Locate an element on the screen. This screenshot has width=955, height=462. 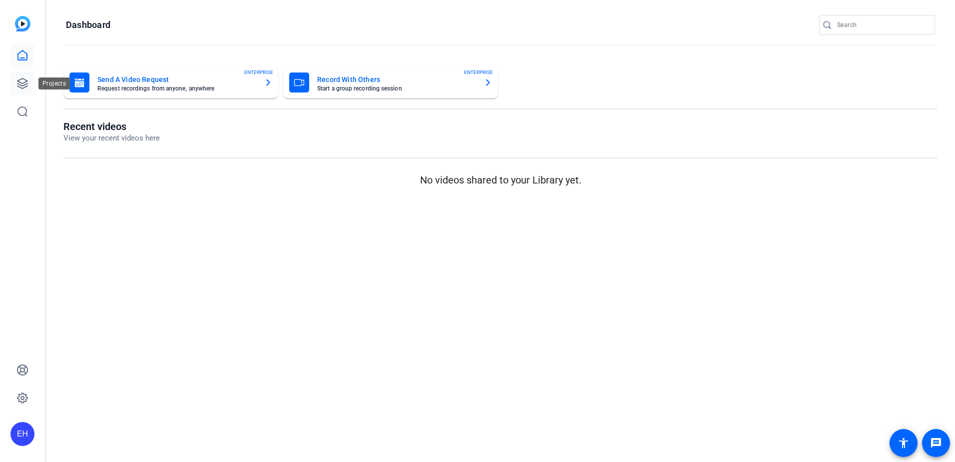
mat-card-subtitle: Request recordings from anyone, anywhere is located at coordinates (177, 88).